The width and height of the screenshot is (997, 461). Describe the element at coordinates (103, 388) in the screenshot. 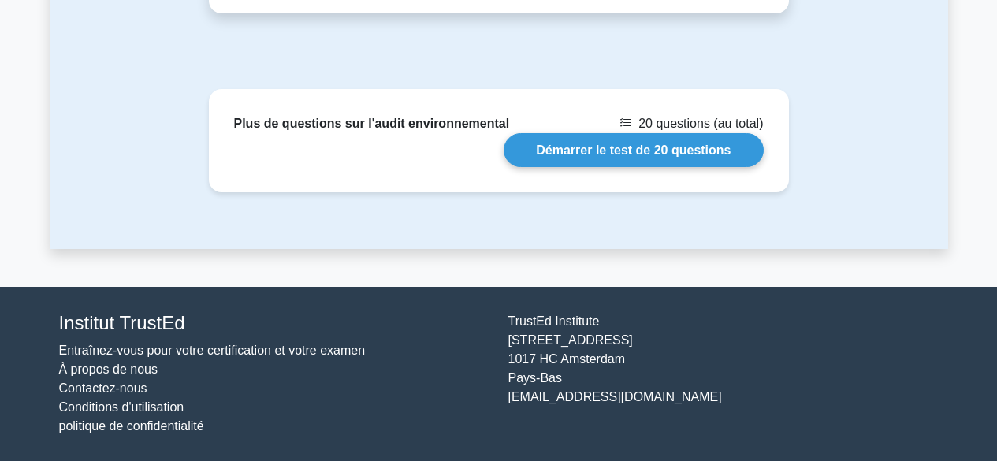

I see `a: Contactez-nous` at that location.